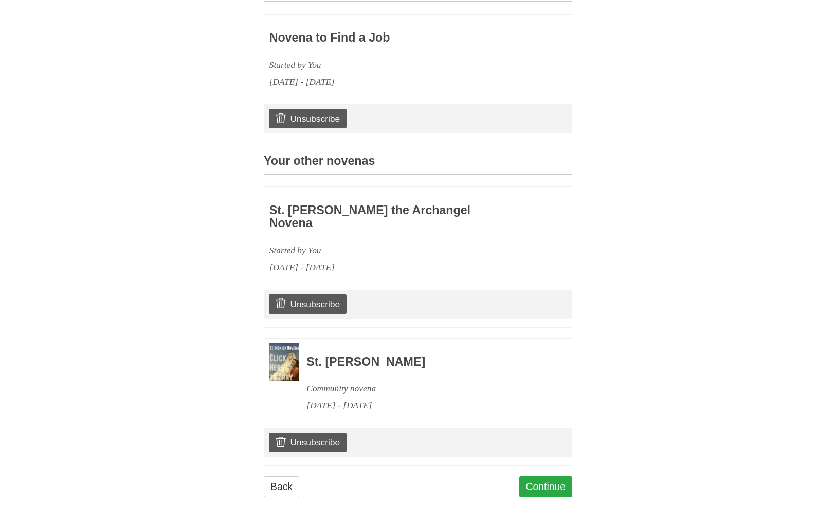 This screenshot has width=836, height=505. I want to click on a: Back, so click(281, 487).